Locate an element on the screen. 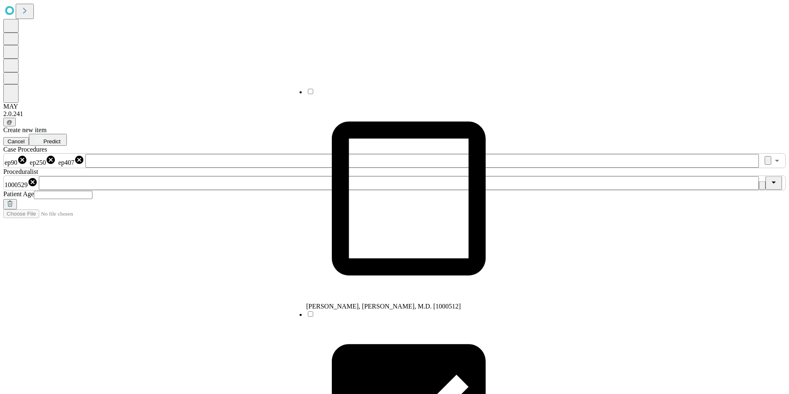 The width and height of the screenshot is (789, 394). button: Close is located at coordinates (774, 183).